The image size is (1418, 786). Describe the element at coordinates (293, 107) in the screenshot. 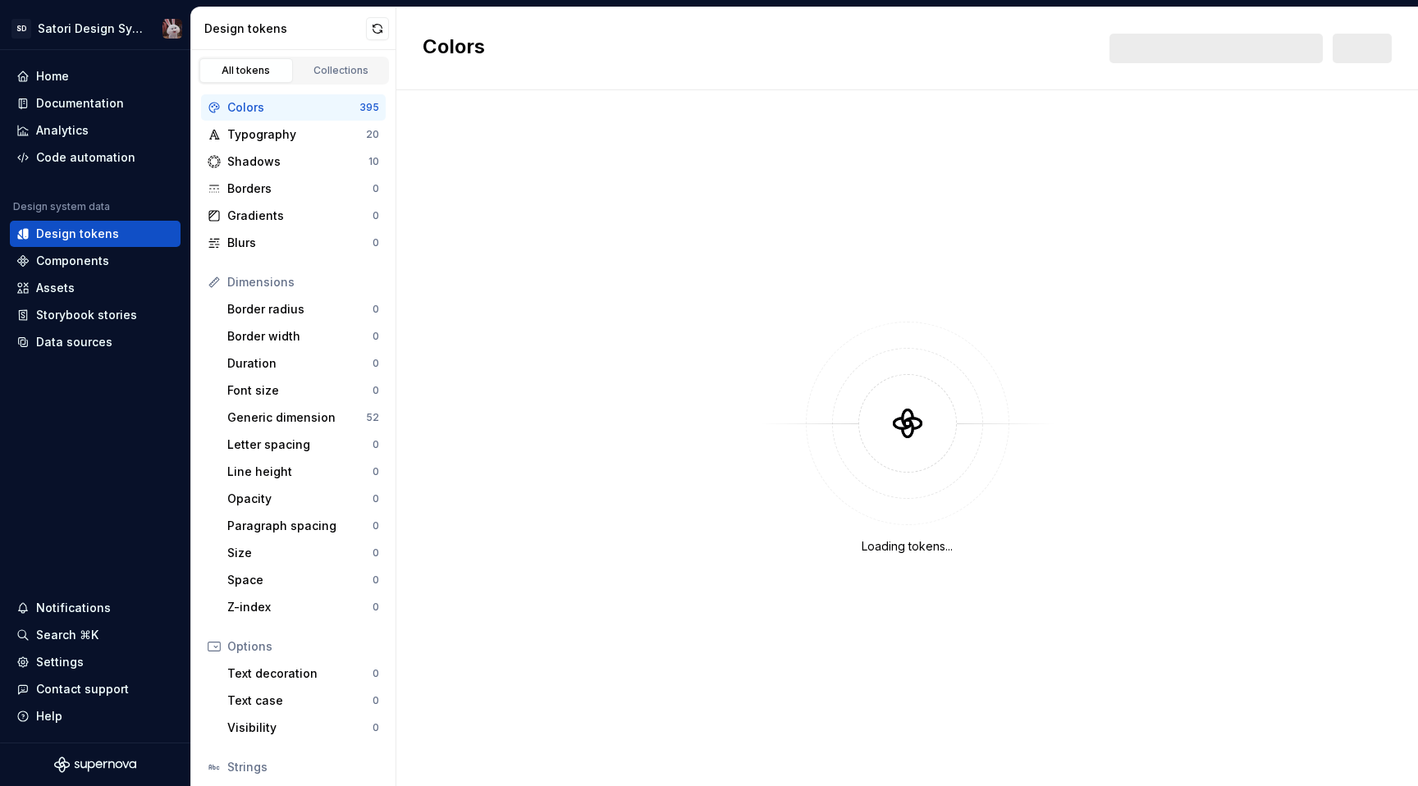

I see `div: Colors` at that location.